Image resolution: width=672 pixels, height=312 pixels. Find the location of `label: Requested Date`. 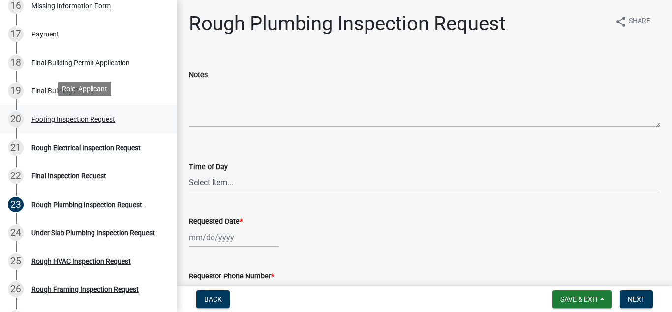

label: Requested Date is located at coordinates (216, 222).